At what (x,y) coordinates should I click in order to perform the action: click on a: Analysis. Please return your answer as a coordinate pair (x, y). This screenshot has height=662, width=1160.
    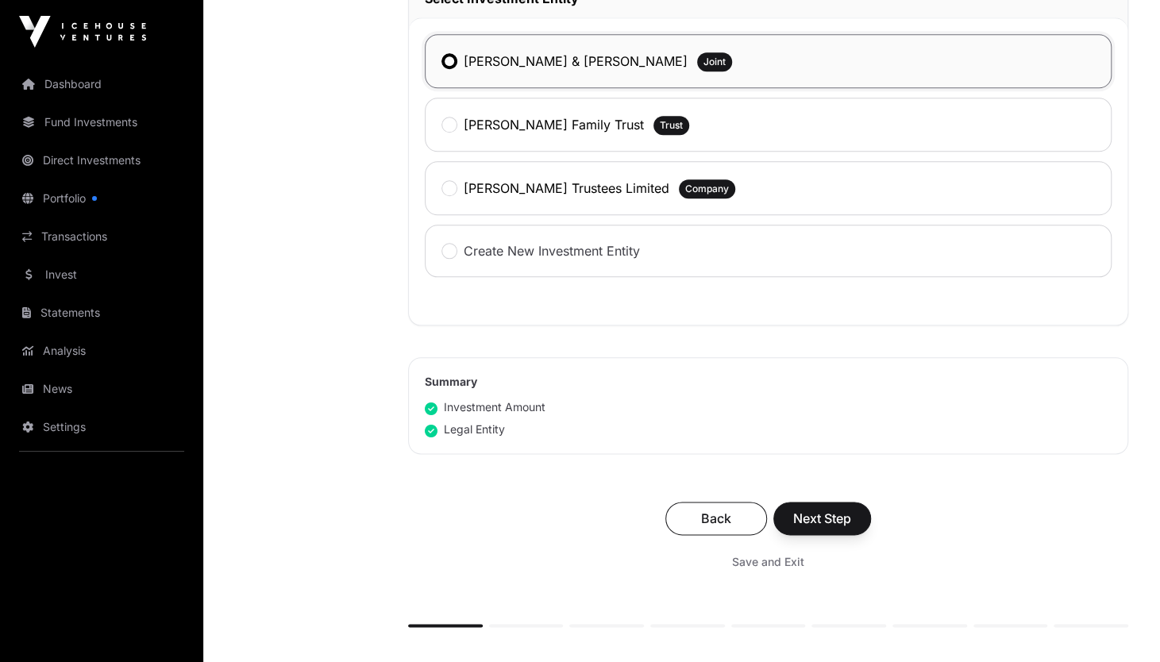
    Looking at the image, I should click on (102, 351).